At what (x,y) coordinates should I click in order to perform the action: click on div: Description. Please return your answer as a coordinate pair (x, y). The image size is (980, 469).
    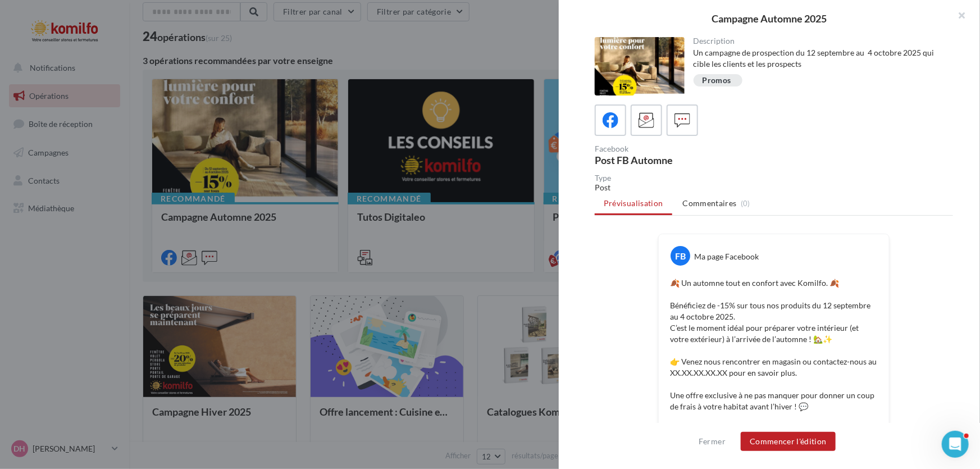
    Looking at the image, I should click on (819, 41).